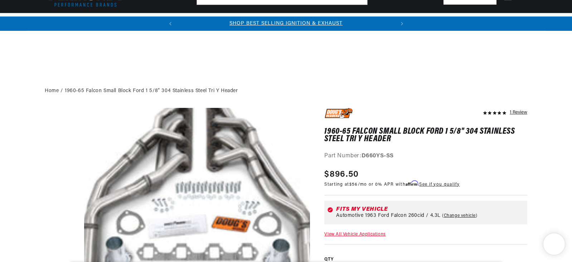  What do you see at coordinates (371, 21) in the screenshot?
I see `summary: Spark Plug Wires` at bounding box center [371, 21].